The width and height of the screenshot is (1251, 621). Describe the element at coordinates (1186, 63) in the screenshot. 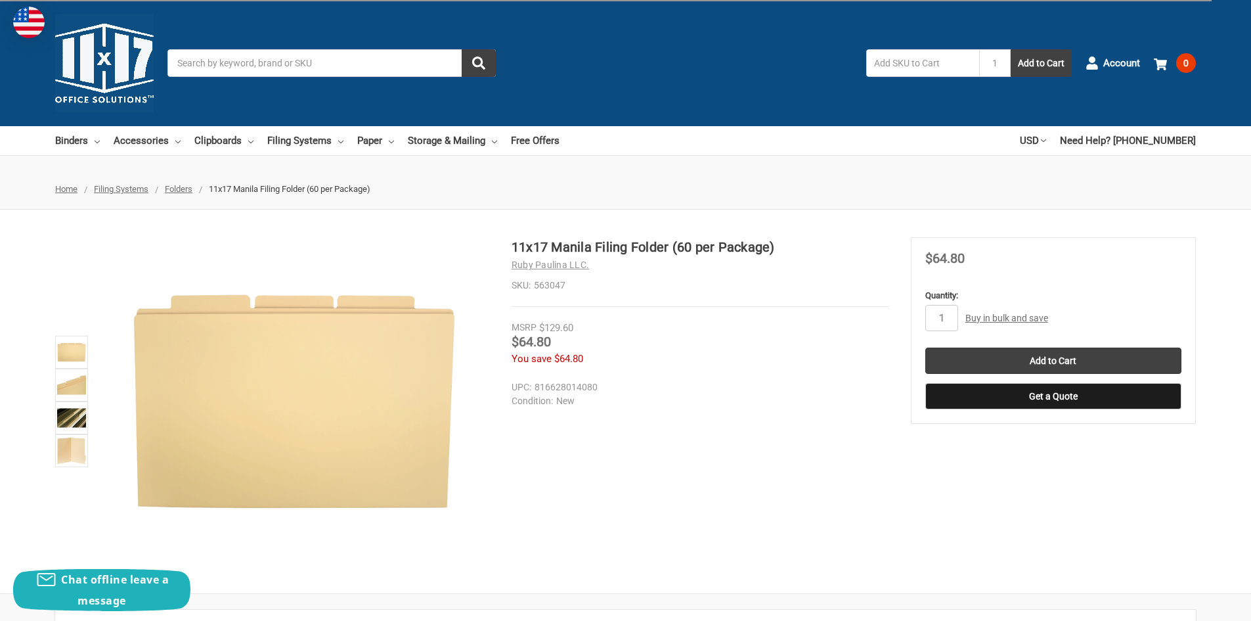

I see `span: 0` at that location.